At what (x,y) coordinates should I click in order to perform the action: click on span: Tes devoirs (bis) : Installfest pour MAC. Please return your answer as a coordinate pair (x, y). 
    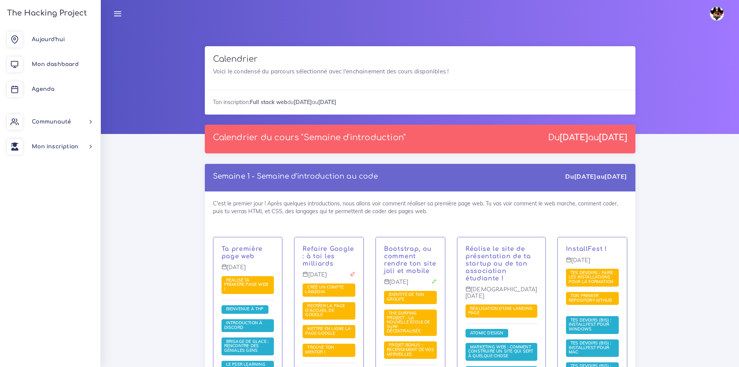
    Looking at the image, I should click on (590, 347).